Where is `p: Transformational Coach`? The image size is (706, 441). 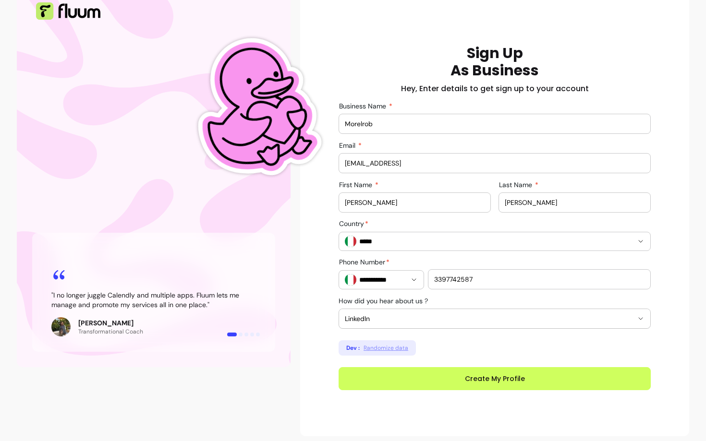 p: Transformational Coach is located at coordinates (110, 332).